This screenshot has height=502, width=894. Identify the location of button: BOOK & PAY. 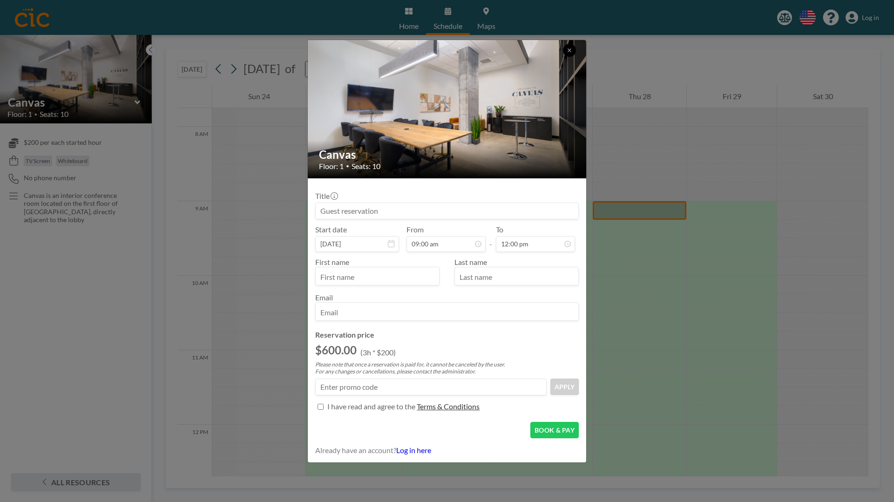
(555, 430).